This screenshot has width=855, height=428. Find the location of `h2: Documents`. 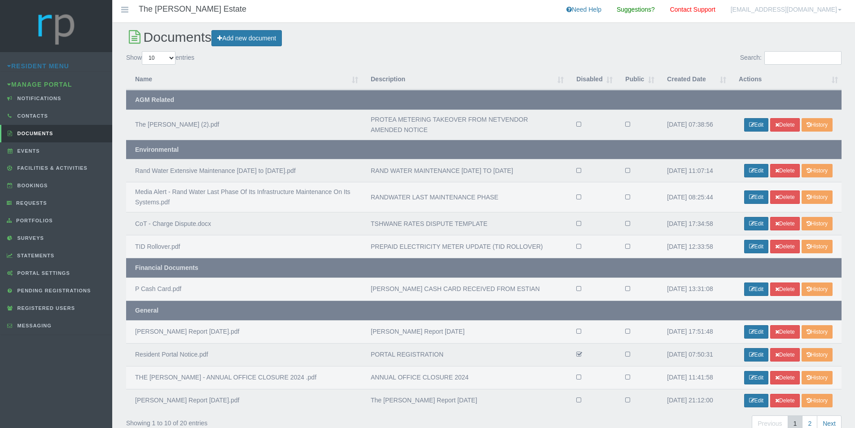

h2: Documents is located at coordinates (484, 38).